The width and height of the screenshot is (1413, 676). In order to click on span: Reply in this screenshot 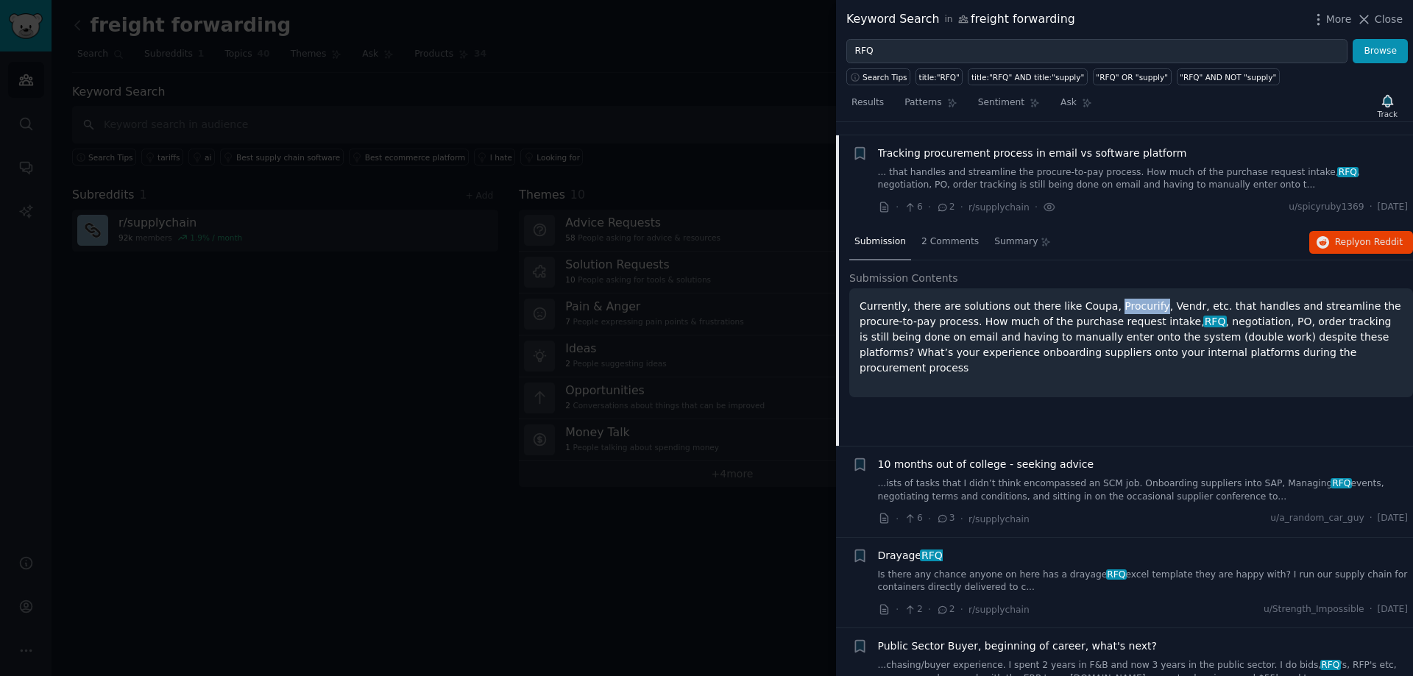, I will do `click(1369, 243)`.